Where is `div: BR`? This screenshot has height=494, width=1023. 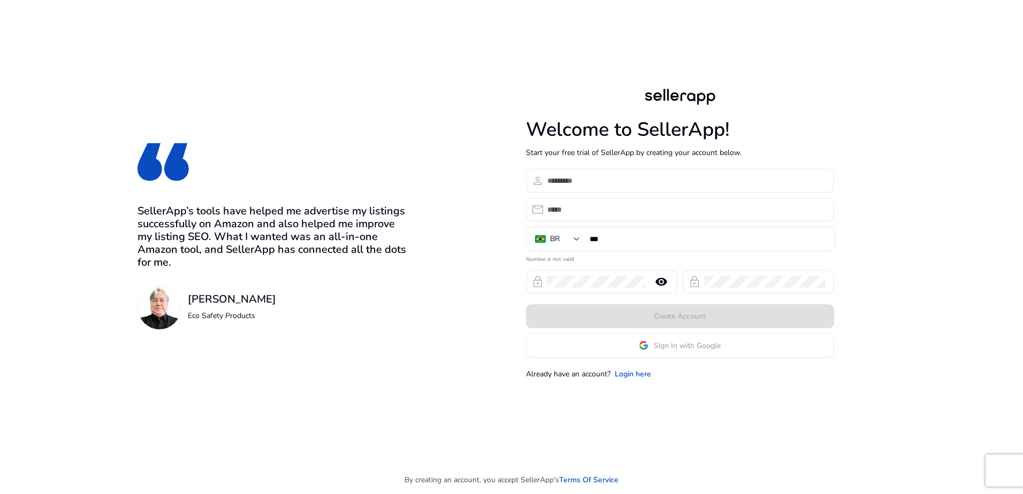 div: BR is located at coordinates (555, 239).